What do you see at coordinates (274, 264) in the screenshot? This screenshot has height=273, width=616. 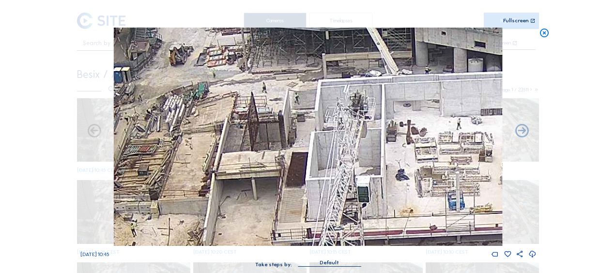 I see `div: Take steps by:` at bounding box center [274, 264].